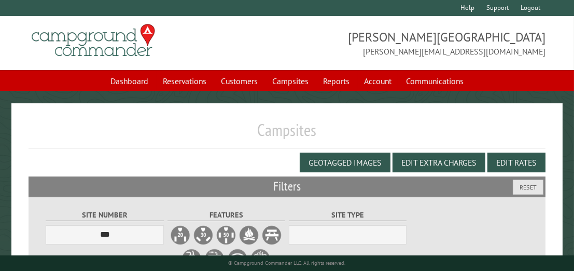  Describe the element at coordinates (249, 235) in the screenshot. I see `label: Firepit` at that location.